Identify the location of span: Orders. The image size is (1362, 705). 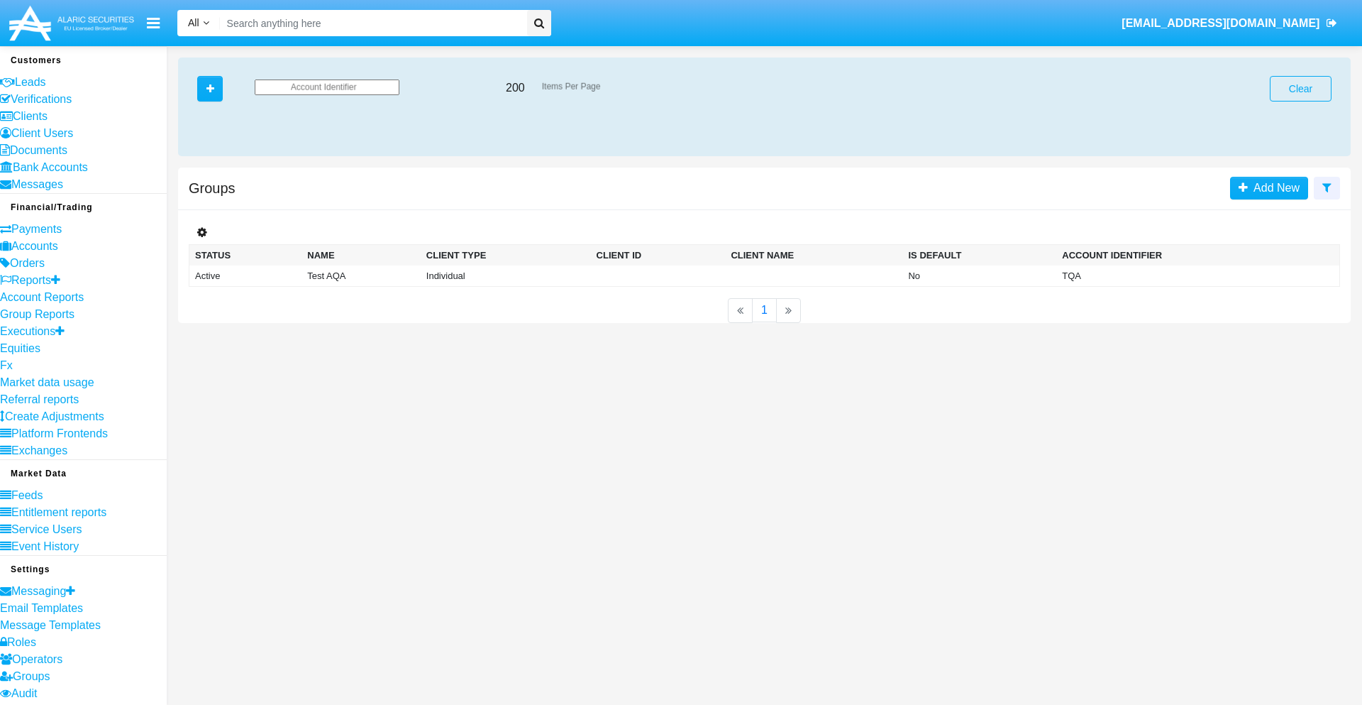
(27, 263).